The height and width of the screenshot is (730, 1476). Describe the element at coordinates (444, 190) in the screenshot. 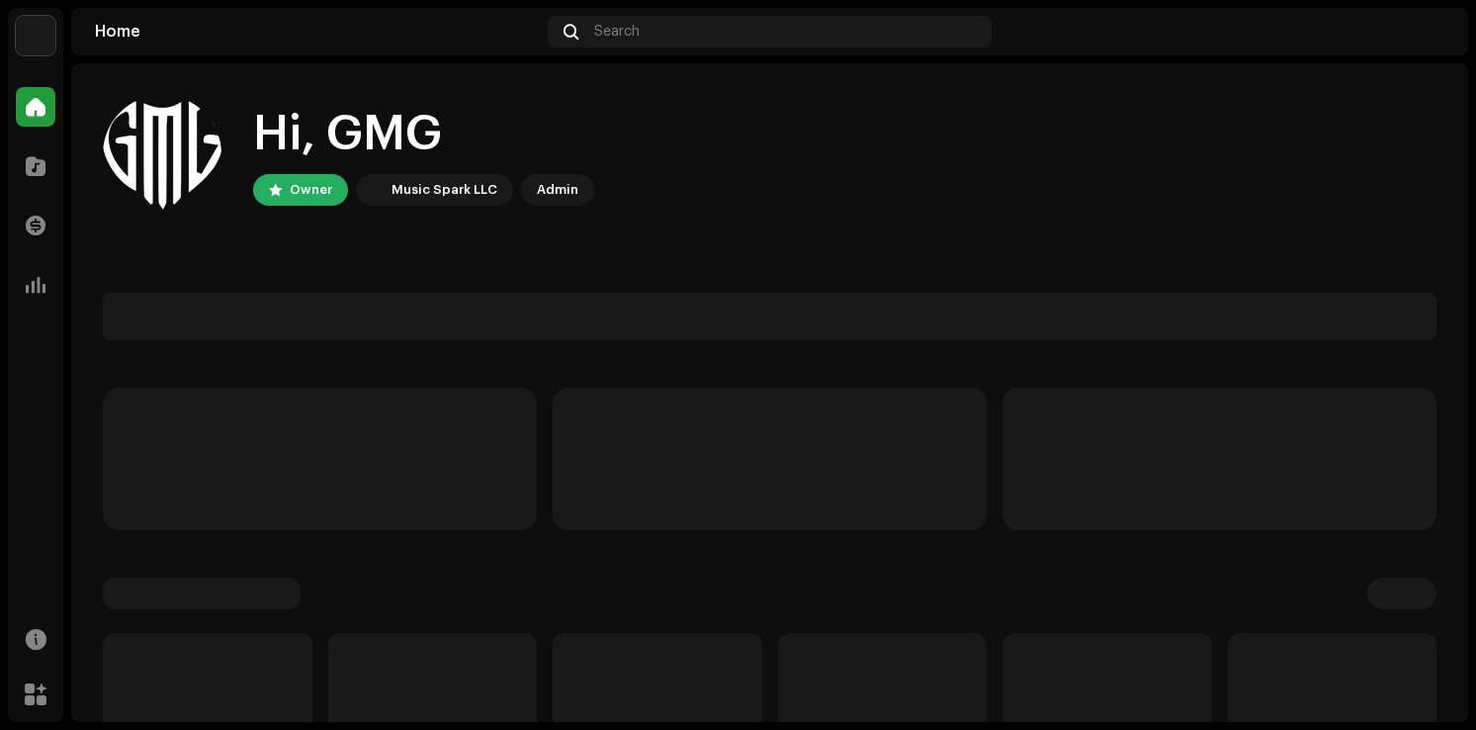

I see `div: Music Spark LLC` at that location.